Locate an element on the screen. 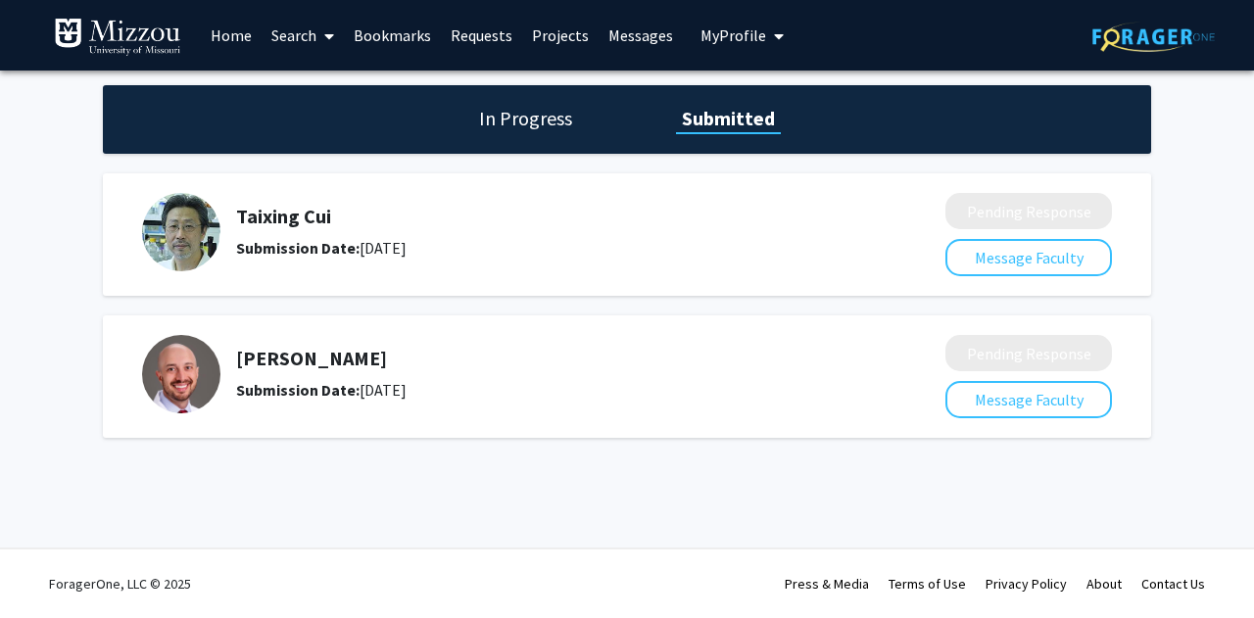 This screenshot has height=618, width=1254. h1: In Progress is located at coordinates (525, 119).